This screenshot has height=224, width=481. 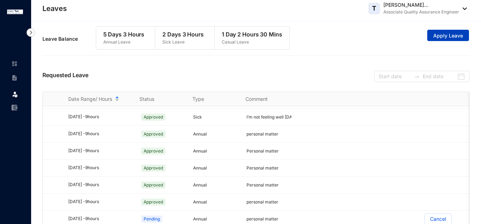 What do you see at coordinates (417, 76) in the screenshot?
I see `span: to` at bounding box center [417, 76].